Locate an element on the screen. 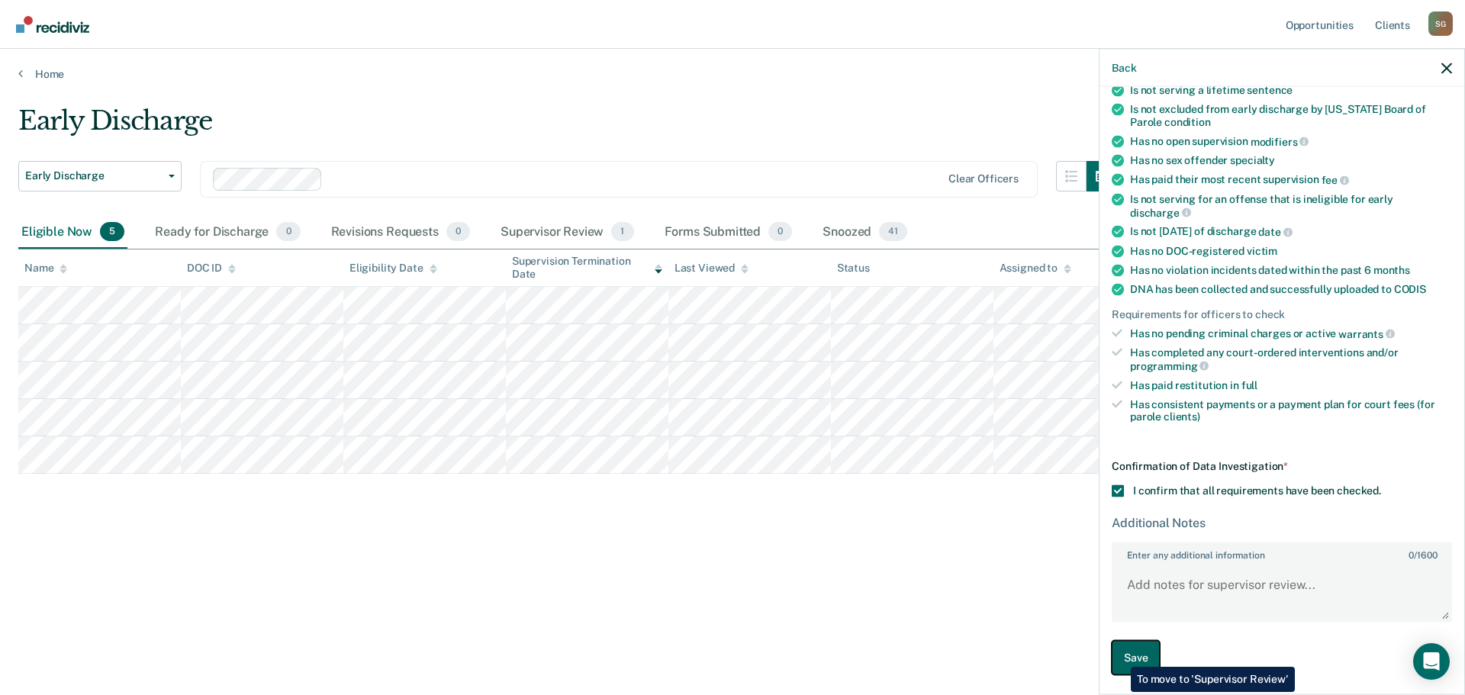  span: I confirm that all requirements have been checked. is located at coordinates (1257, 490).